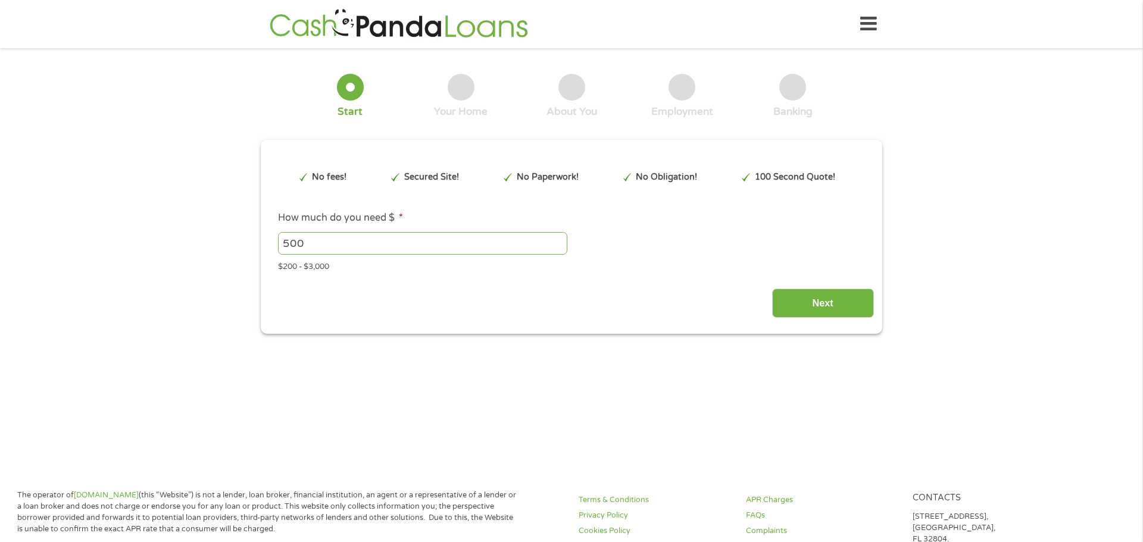  I want to click on a: Terms & Conditions, so click(655, 500).